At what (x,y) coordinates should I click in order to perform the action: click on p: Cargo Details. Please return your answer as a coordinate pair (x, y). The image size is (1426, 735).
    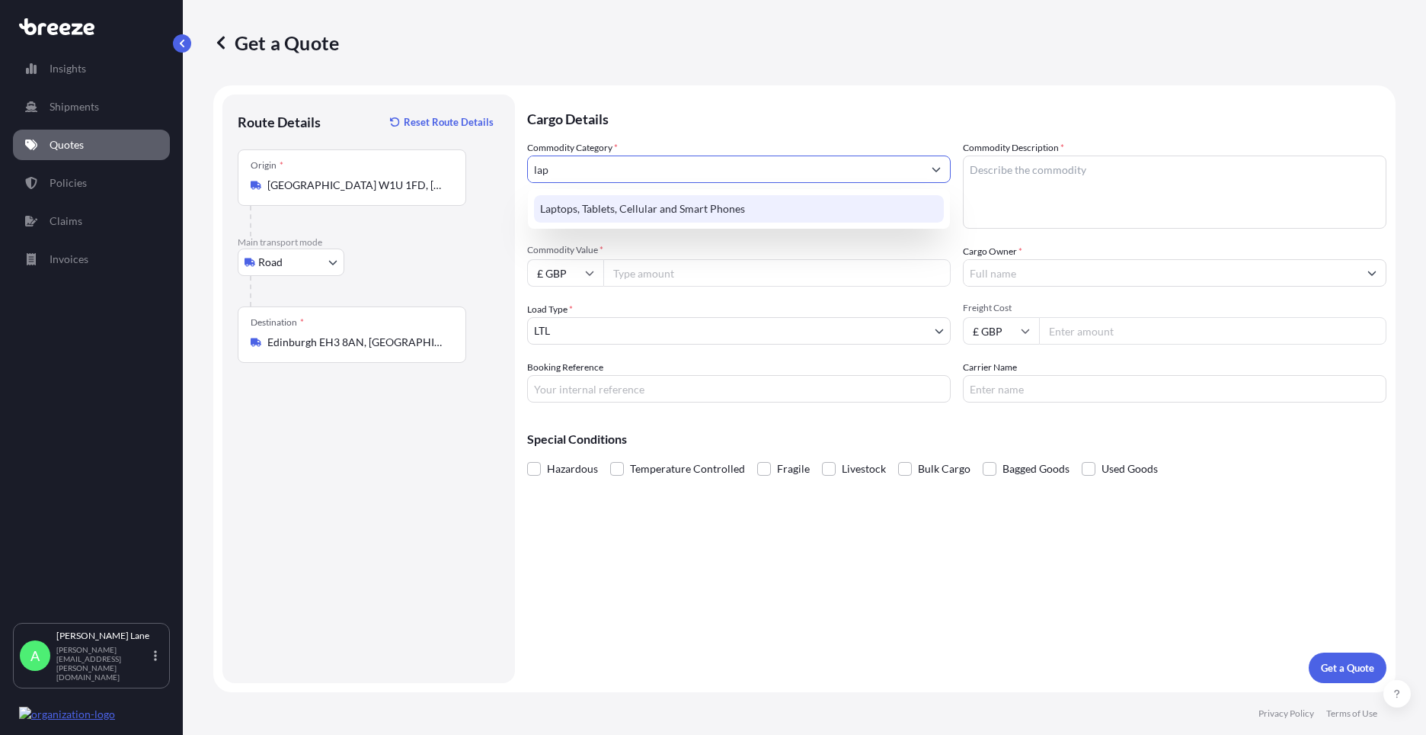
    Looking at the image, I should click on (957, 117).